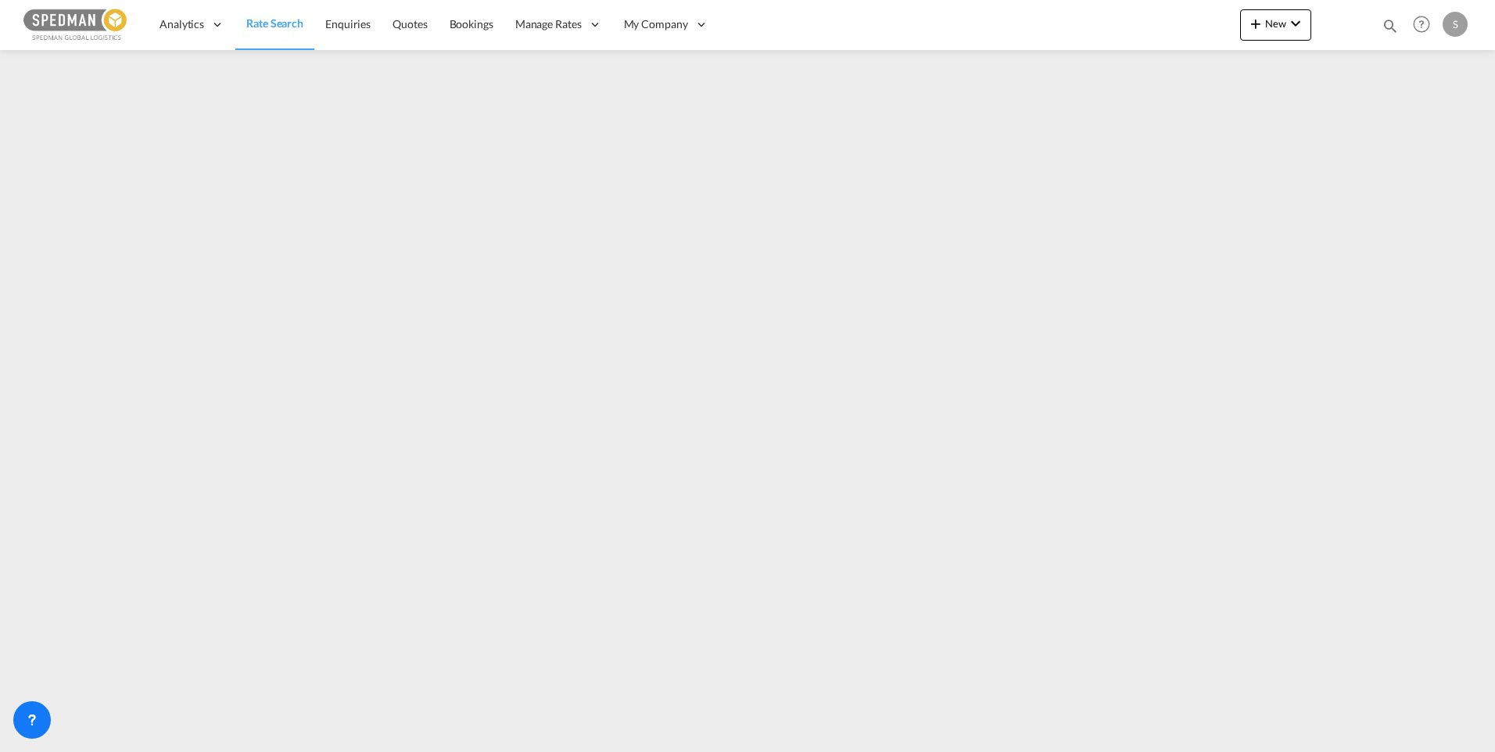 The image size is (1495, 752). What do you see at coordinates (1422, 24) in the screenshot?
I see `span: Help` at bounding box center [1422, 24].